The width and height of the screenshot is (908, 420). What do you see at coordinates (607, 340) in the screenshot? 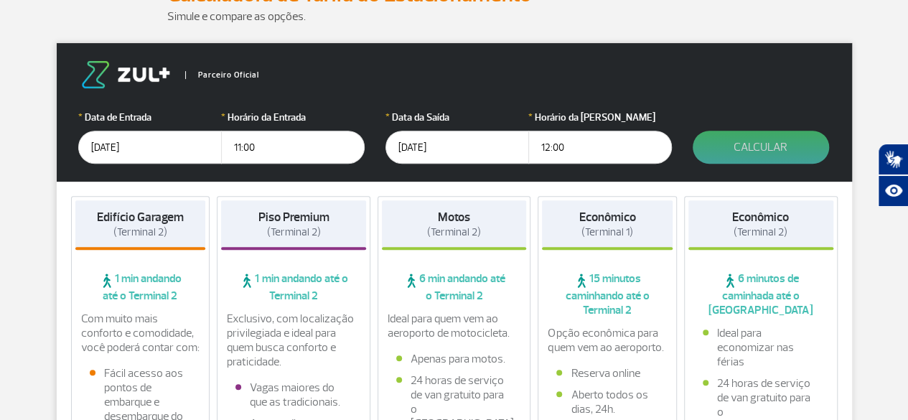
I see `p: Opção econômica para quem vem ao aeroporto.` at bounding box center [607, 340].